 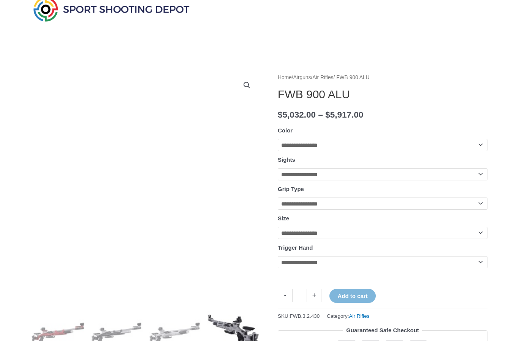 I want to click on span: FWB.3.2.430, so click(x=305, y=315).